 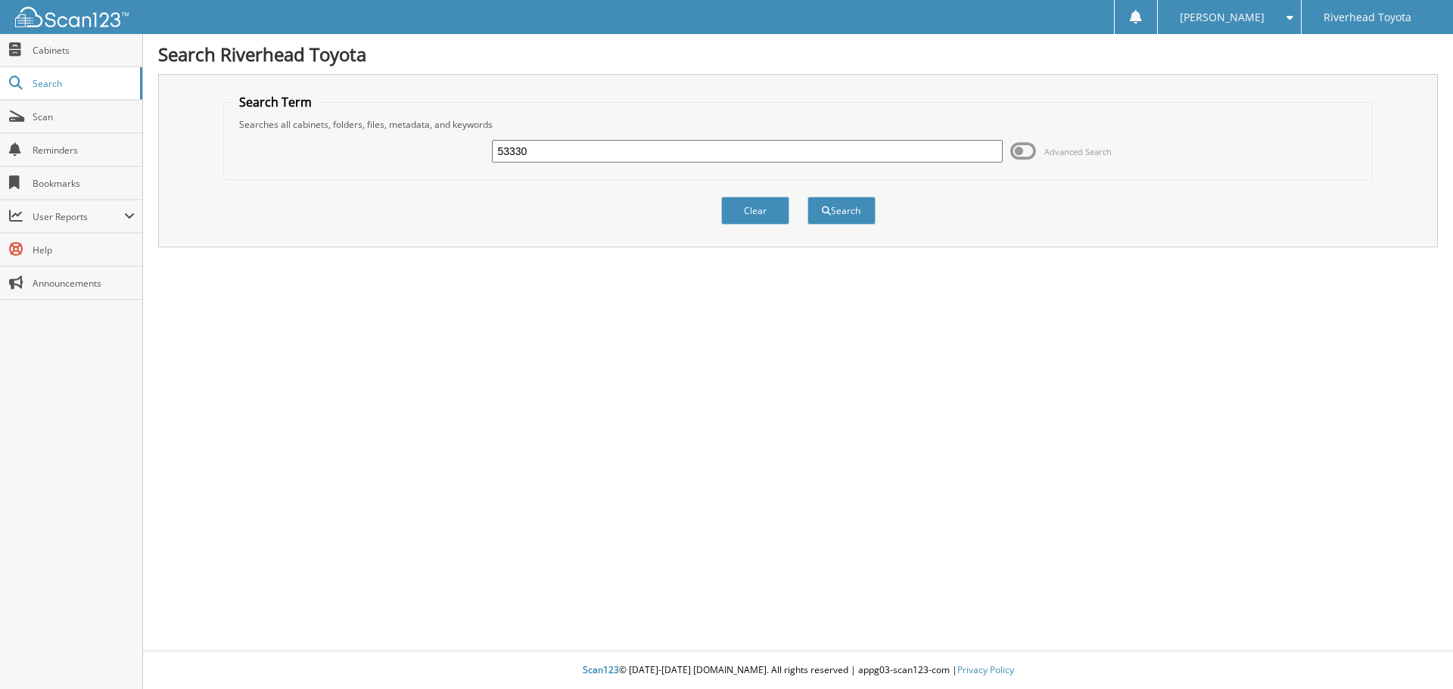 What do you see at coordinates (601, 670) in the screenshot?
I see `span: Scan123` at bounding box center [601, 670].